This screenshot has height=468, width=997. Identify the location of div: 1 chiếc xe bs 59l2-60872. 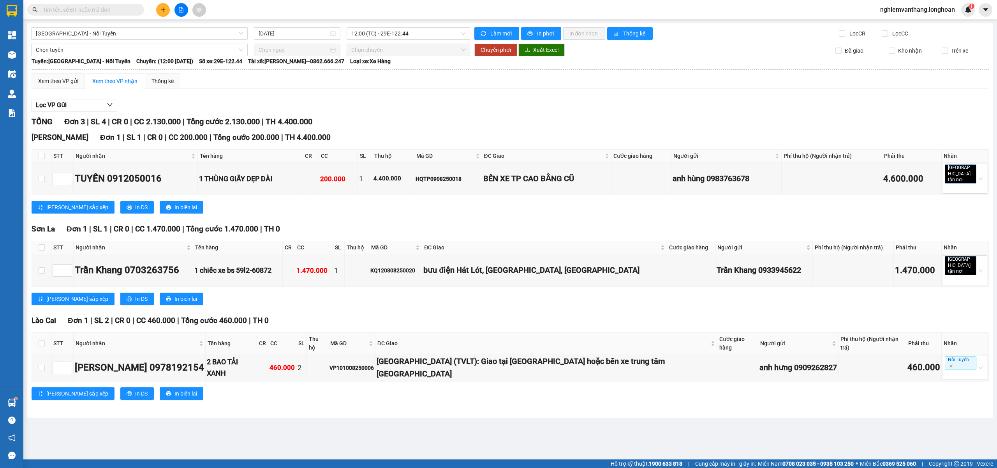
(238, 270).